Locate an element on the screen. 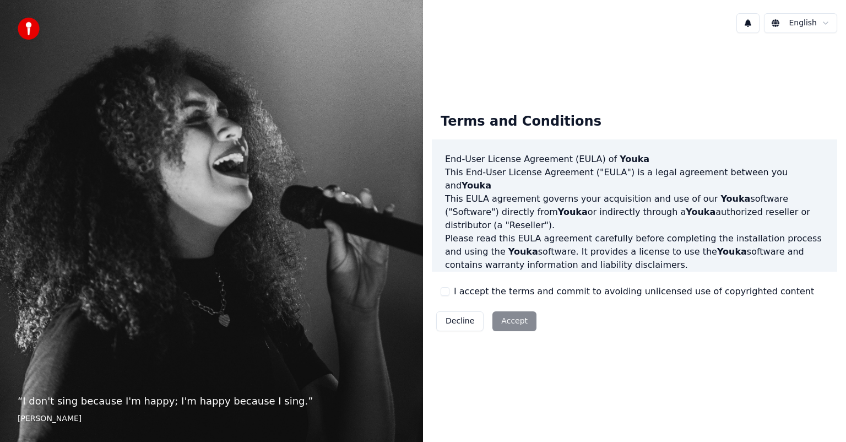 The height and width of the screenshot is (442, 846). p: If you register for a free trial of the software, this EULA agreement will also govern that trial... is located at coordinates (634, 298).